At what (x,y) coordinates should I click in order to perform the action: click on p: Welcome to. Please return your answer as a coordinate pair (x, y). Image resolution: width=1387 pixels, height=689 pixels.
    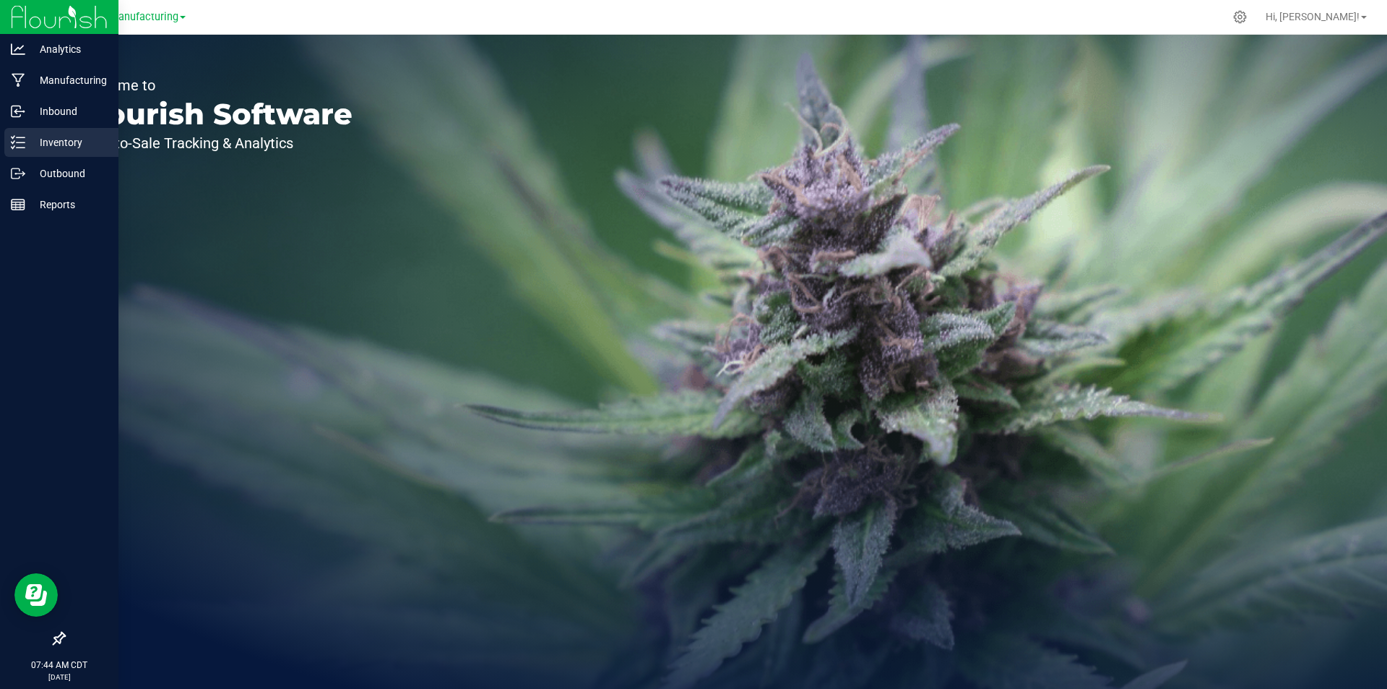
    Looking at the image, I should click on (215, 85).